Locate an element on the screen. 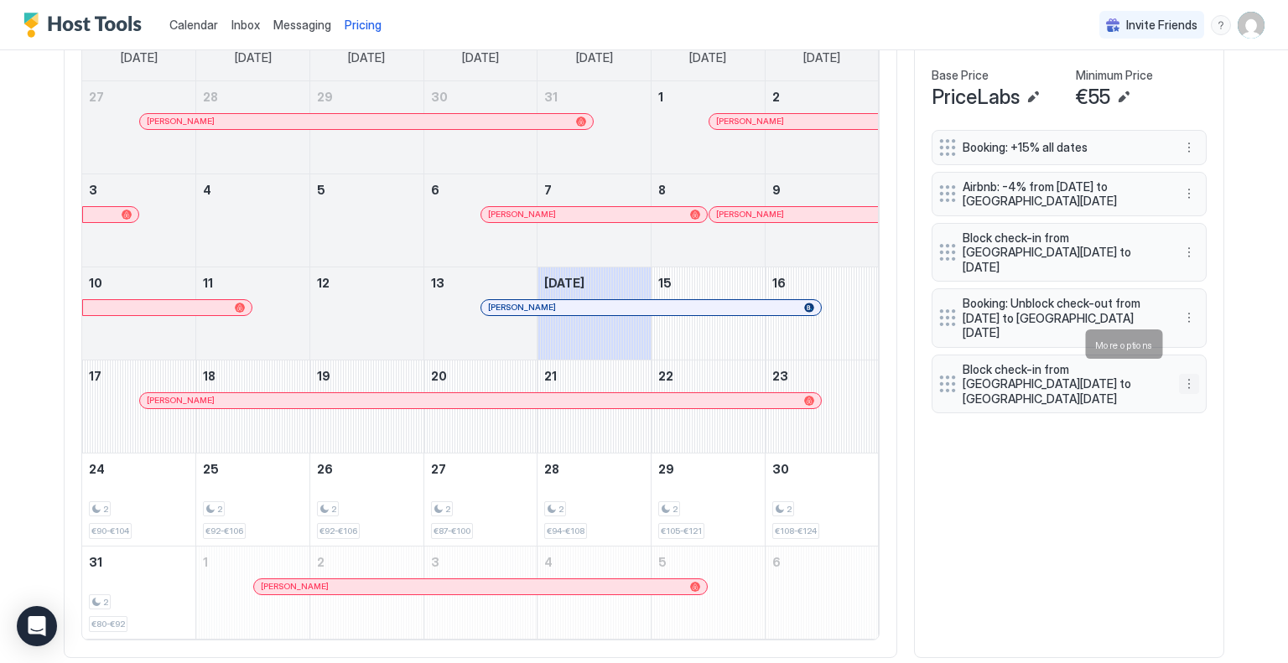  span: 24 is located at coordinates (96, 469).